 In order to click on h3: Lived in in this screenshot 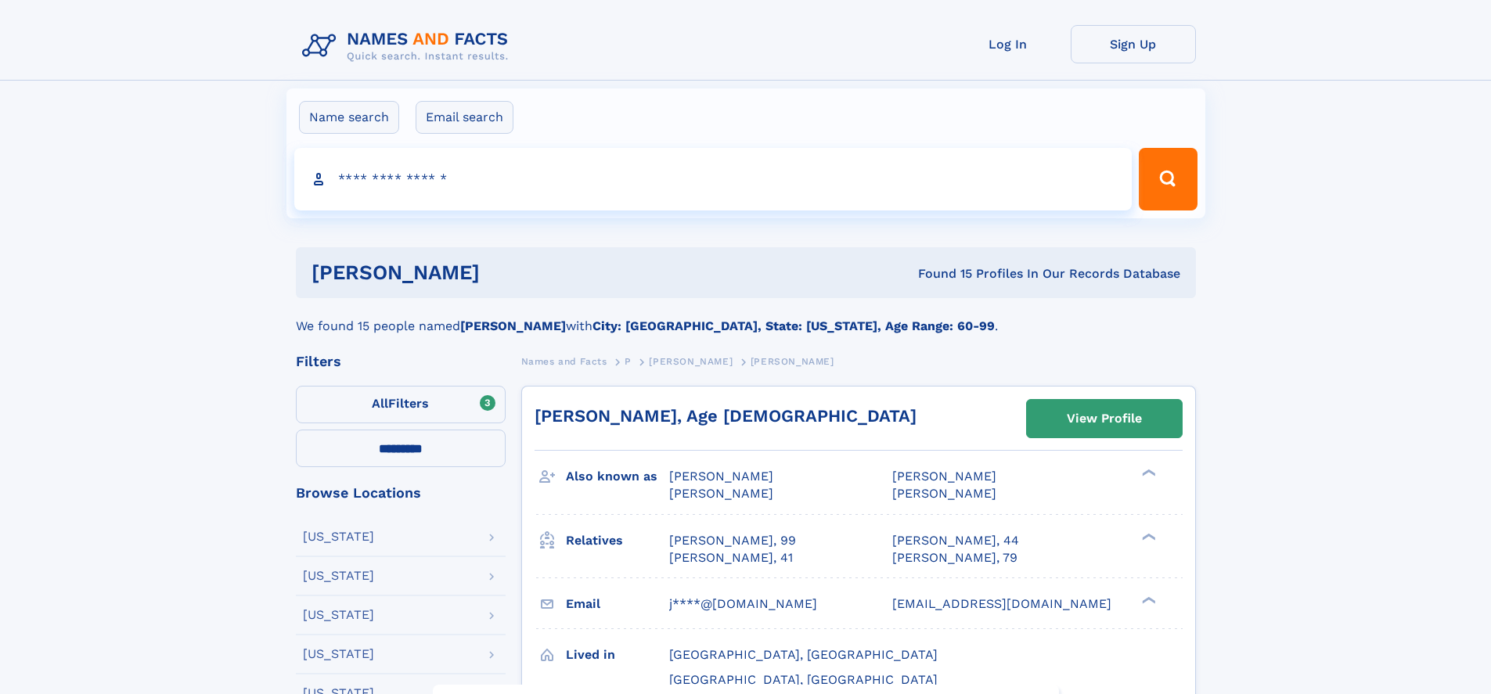, I will do `click(618, 655)`.